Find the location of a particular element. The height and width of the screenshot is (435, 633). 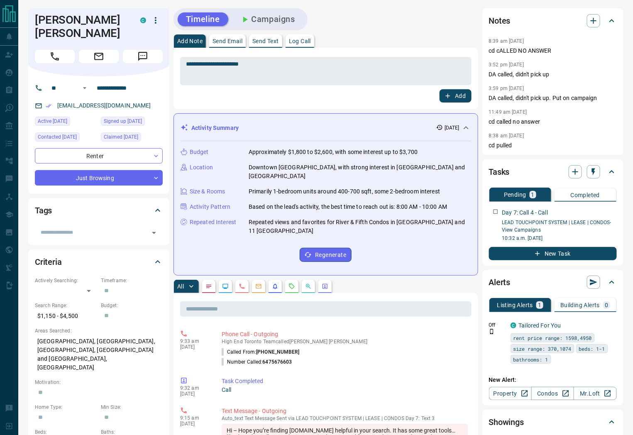

p: Day 7: Call 4 - Call is located at coordinates (525, 213).